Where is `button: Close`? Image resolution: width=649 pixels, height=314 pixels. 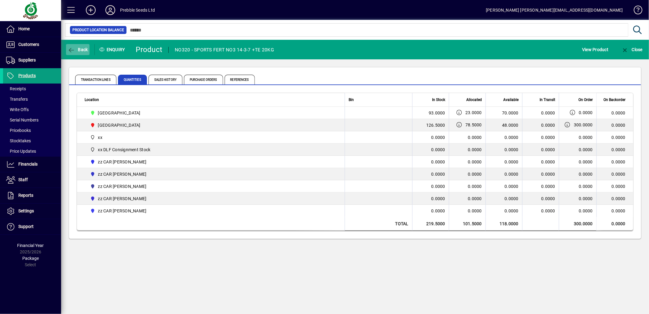 button: Close is located at coordinates (632, 50).